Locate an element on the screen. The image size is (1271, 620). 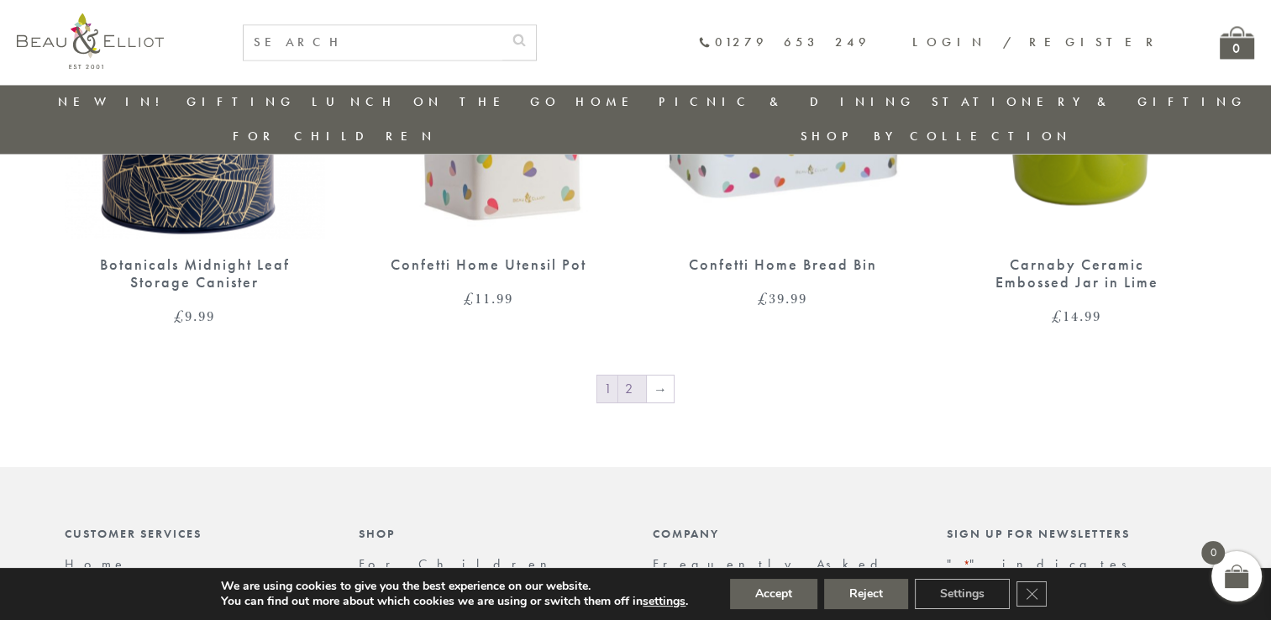
bdi: 14.99 is located at coordinates (1076, 316).